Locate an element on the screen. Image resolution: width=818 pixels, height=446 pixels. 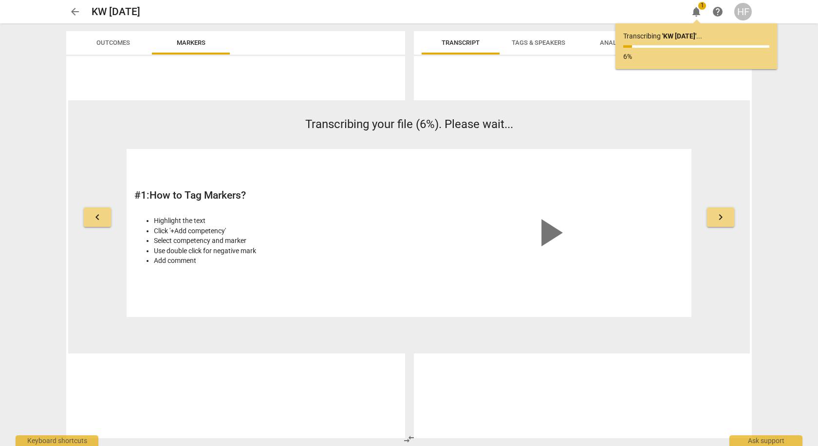
span: keyboard_arrow_right is located at coordinates (720, 217).